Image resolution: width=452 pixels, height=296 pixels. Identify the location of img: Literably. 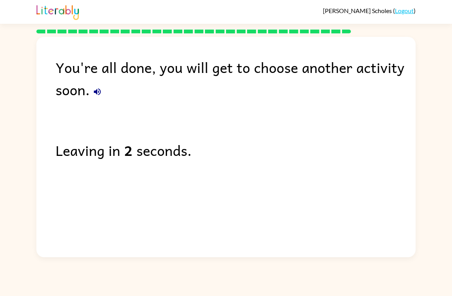
(57, 11).